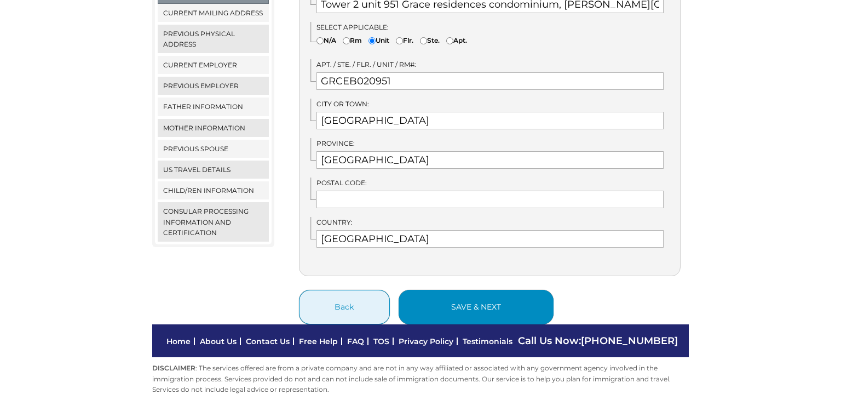 Image resolution: width=841 pixels, height=400 pixels. What do you see at coordinates (381, 341) in the screenshot?
I see `a: TOS` at bounding box center [381, 341].